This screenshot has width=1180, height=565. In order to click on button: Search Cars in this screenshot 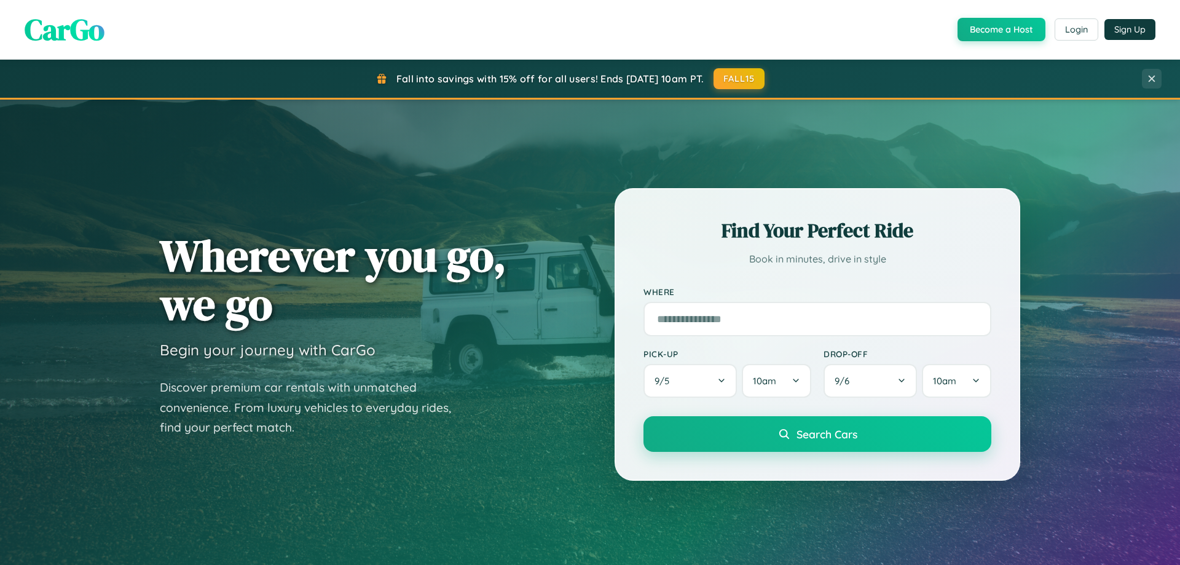, I will do `click(817, 434)`.